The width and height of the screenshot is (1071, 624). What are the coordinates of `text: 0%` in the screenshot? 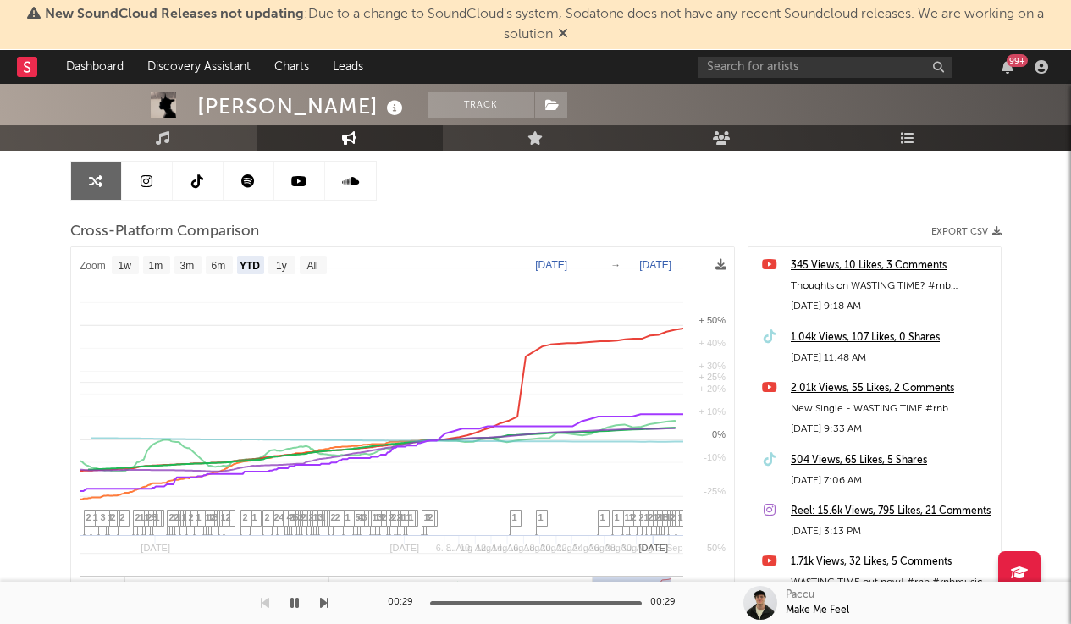 It's located at (719, 434).